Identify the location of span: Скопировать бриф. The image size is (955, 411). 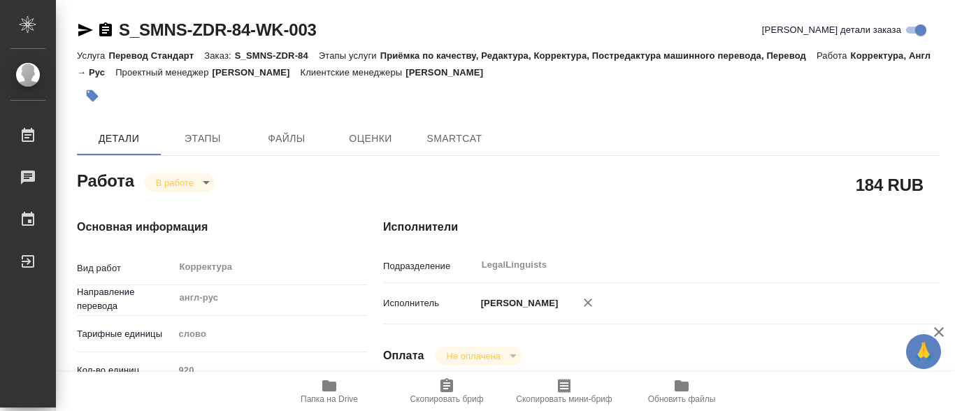
(446, 399).